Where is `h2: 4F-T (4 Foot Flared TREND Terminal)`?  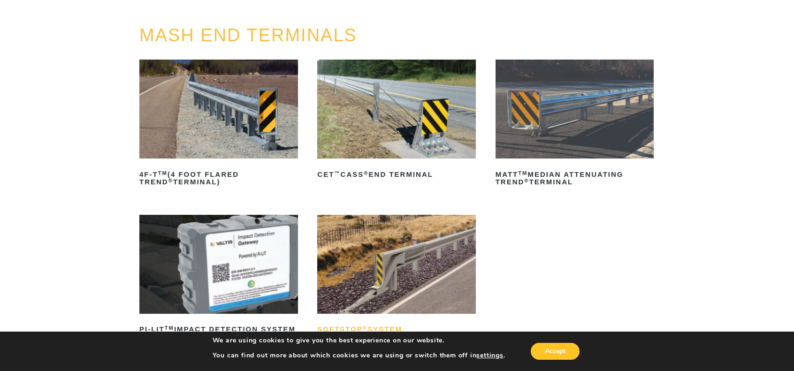 h2: 4F-T (4 Foot Flared TREND Terminal) is located at coordinates (219, 178).